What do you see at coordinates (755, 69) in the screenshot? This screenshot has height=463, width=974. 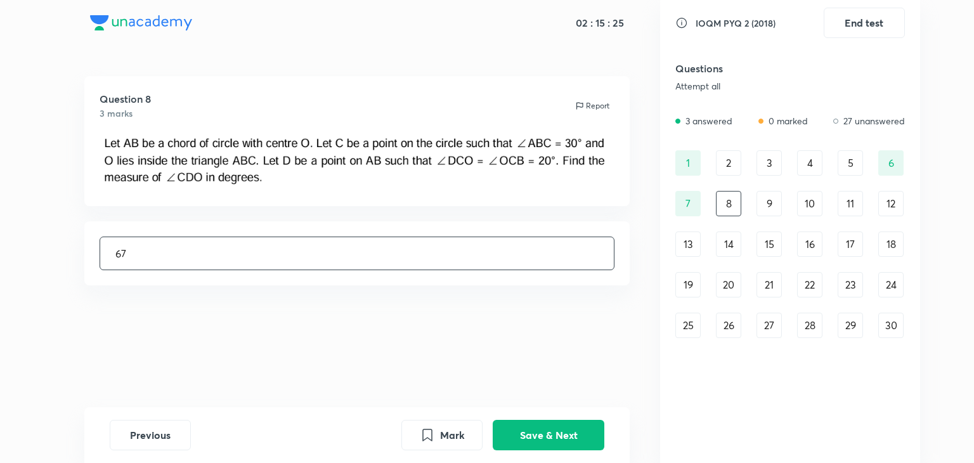 I see `h5: Questions` at bounding box center [755, 69].